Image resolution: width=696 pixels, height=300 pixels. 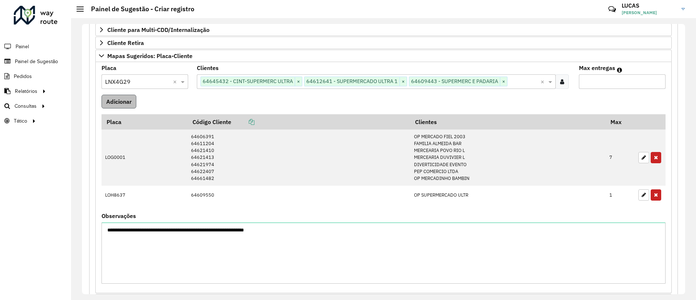 What do you see at coordinates (23, 76) in the screenshot?
I see `span: Pedidos` at bounding box center [23, 76].